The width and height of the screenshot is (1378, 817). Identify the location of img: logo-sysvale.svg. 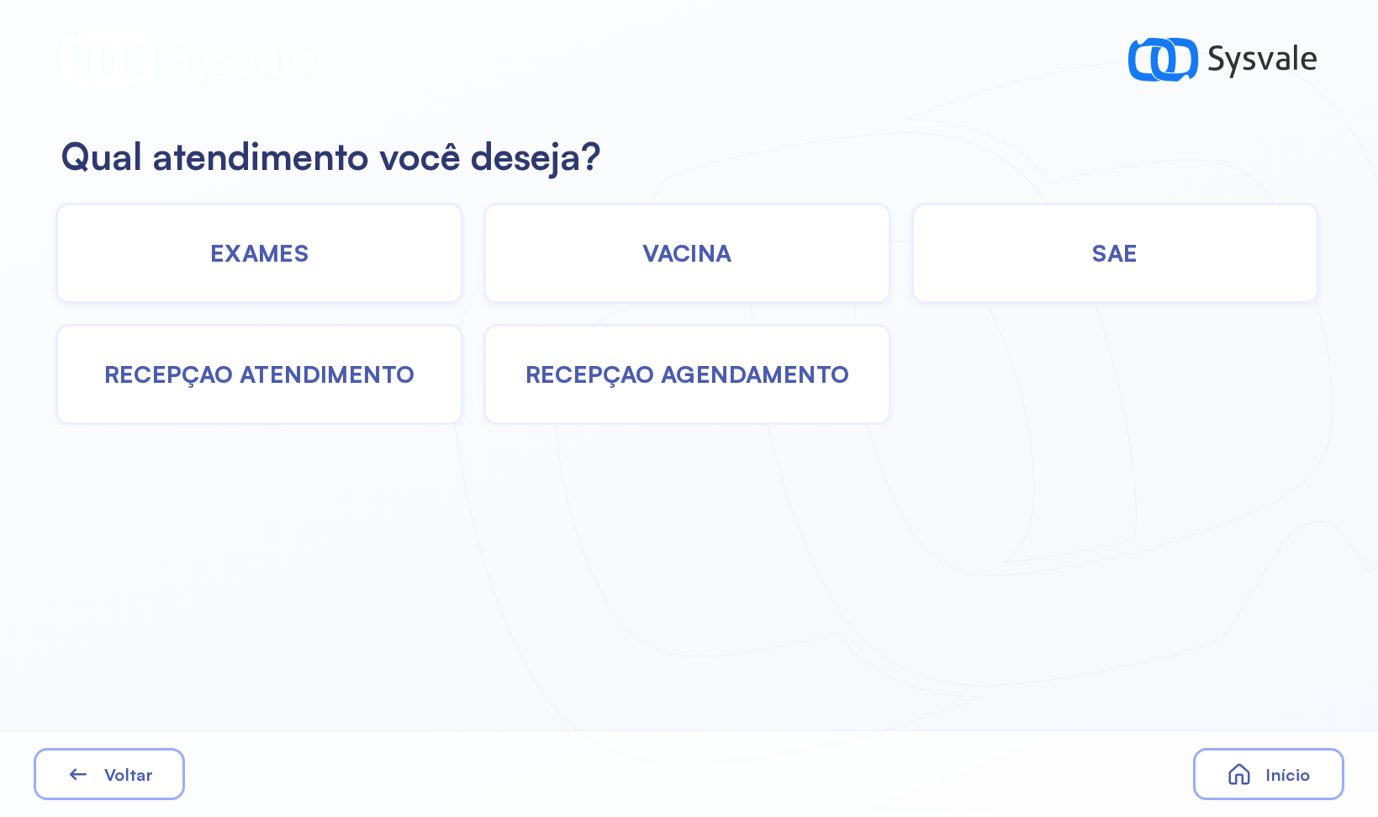
(1223, 60).